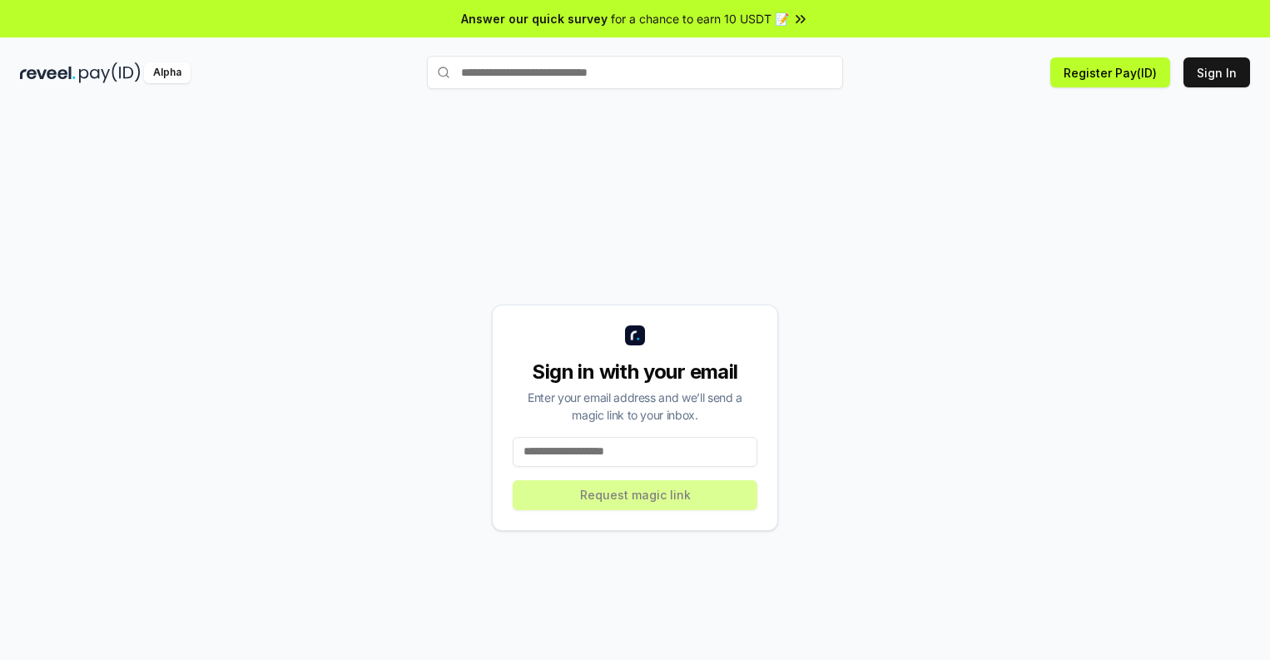 The height and width of the screenshot is (660, 1270). Describe the element at coordinates (47, 72) in the screenshot. I see `img: reveel_dark` at that location.